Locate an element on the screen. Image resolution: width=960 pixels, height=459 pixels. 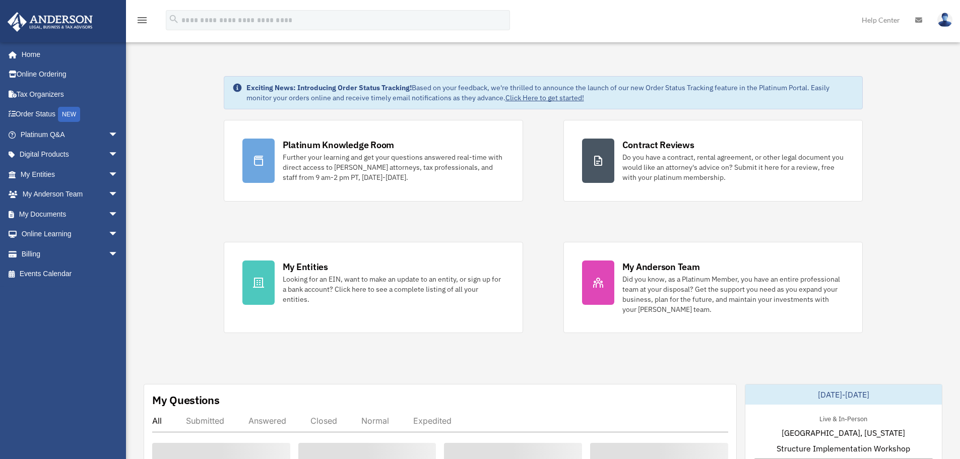
a: Digital Productsarrow_drop_down is located at coordinates (70, 155).